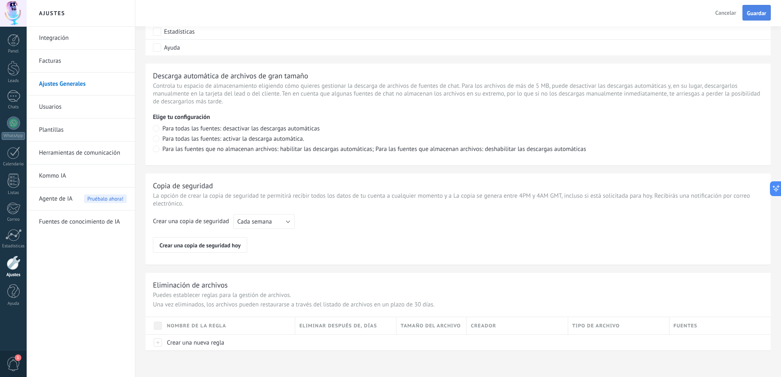 Image resolution: width=781 pixels, height=377 pixels. Describe the element at coordinates (458, 129) in the screenshot. I see `label: Para todas las fuentes: desactivar las descargas automáticas` at that location.